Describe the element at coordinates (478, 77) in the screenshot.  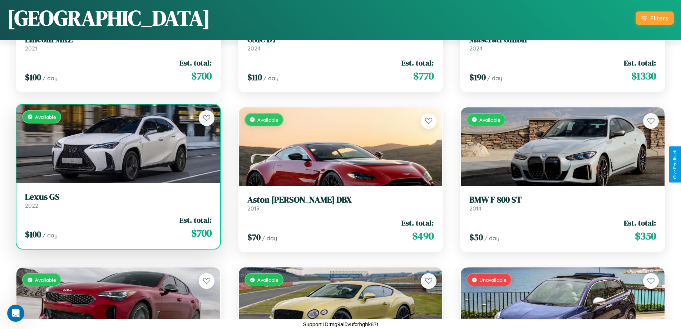
I see `span: $ 190` at that location.